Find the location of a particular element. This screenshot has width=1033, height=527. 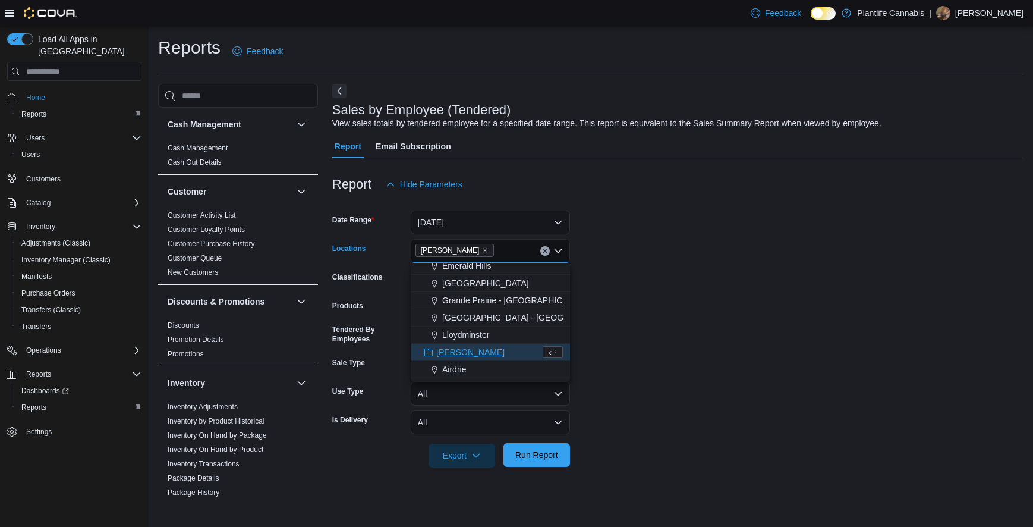

a: Customers is located at coordinates (43, 179).